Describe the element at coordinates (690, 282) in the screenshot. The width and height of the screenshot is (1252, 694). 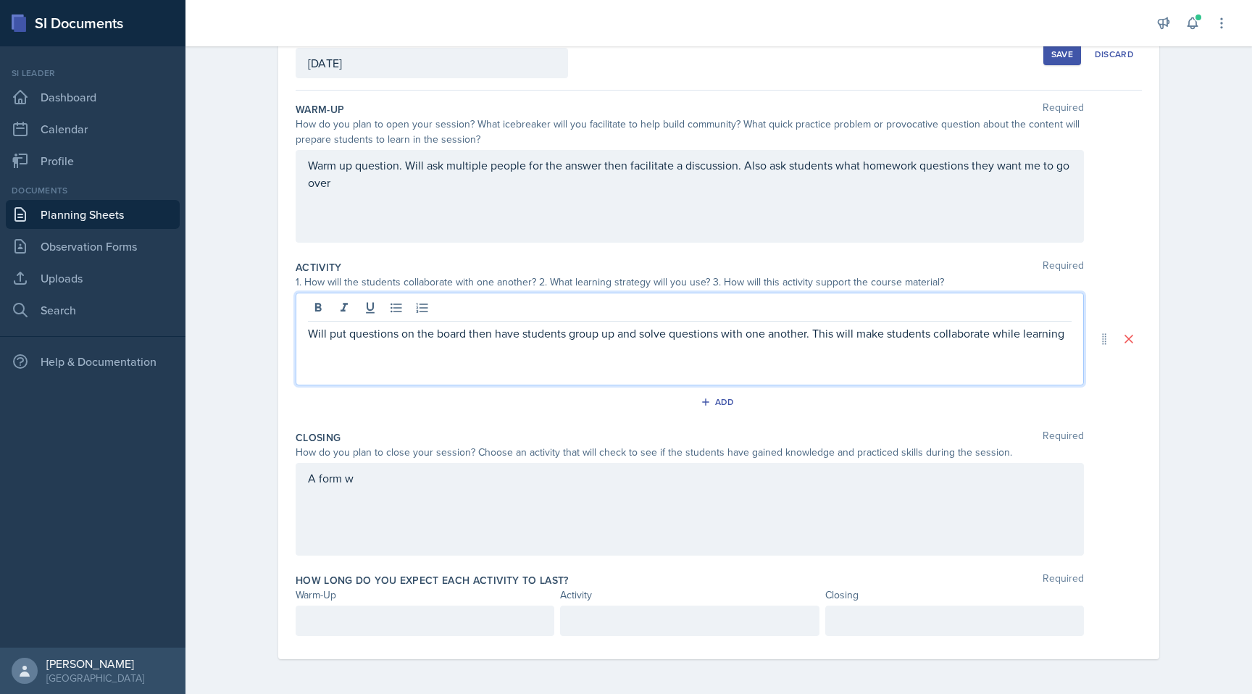
I see `div: 1. How will the students collaborate with one another? 2. What learning strategy will you use? 3....` at that location.